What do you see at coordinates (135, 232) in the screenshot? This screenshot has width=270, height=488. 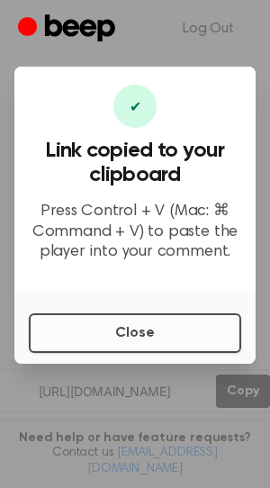 I see `p: Press Control + V (Mac: ⌘ Command + V) to paste the player into your comment.` at bounding box center [135, 232].